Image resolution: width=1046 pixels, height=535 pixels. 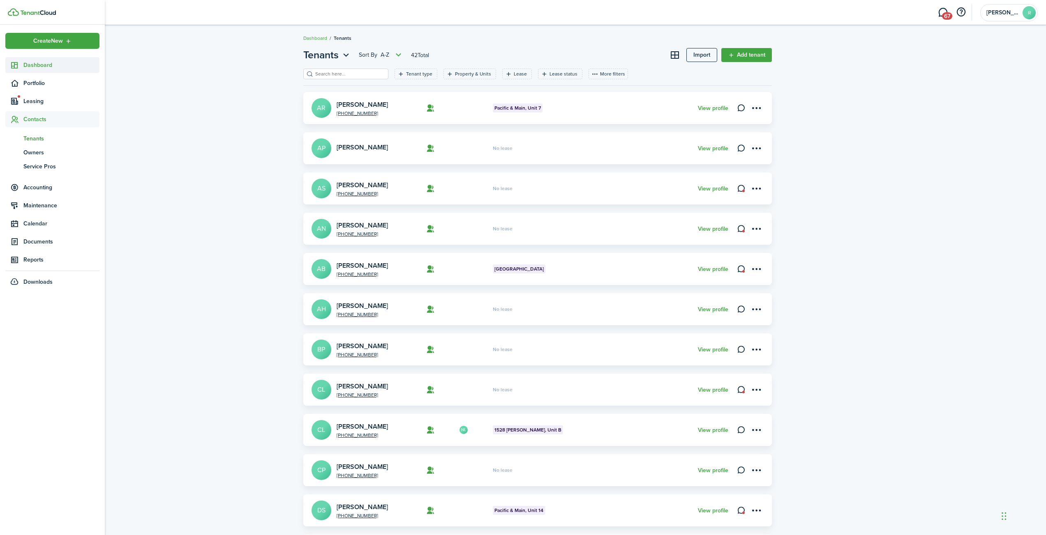 I want to click on button: More filters, so click(x=608, y=74).